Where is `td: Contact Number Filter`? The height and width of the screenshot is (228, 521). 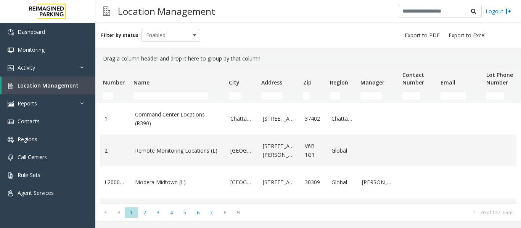
td: Contact Number Filter is located at coordinates (418, 96).